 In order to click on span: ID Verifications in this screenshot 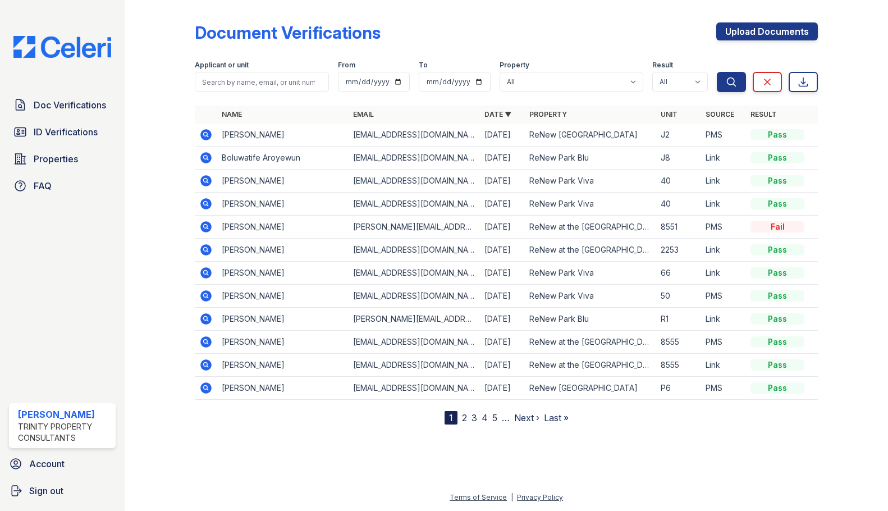, I will do `click(66, 132)`.